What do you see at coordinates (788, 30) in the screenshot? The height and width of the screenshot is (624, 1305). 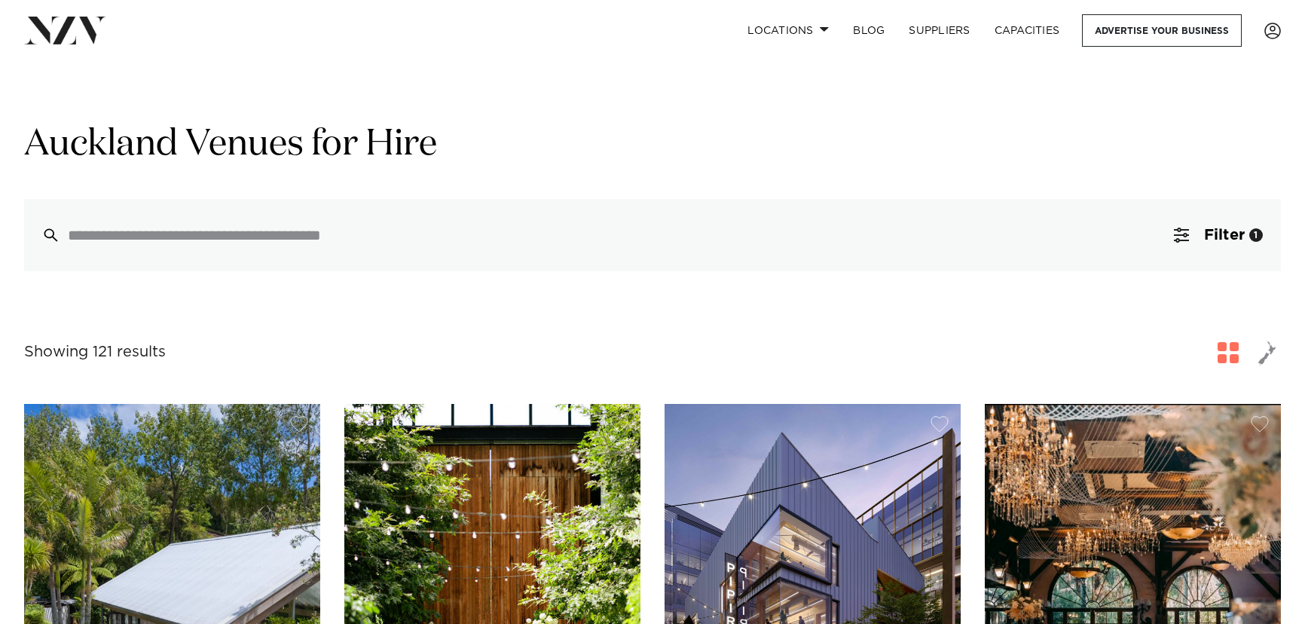 I see `a: Locations` at bounding box center [788, 30].